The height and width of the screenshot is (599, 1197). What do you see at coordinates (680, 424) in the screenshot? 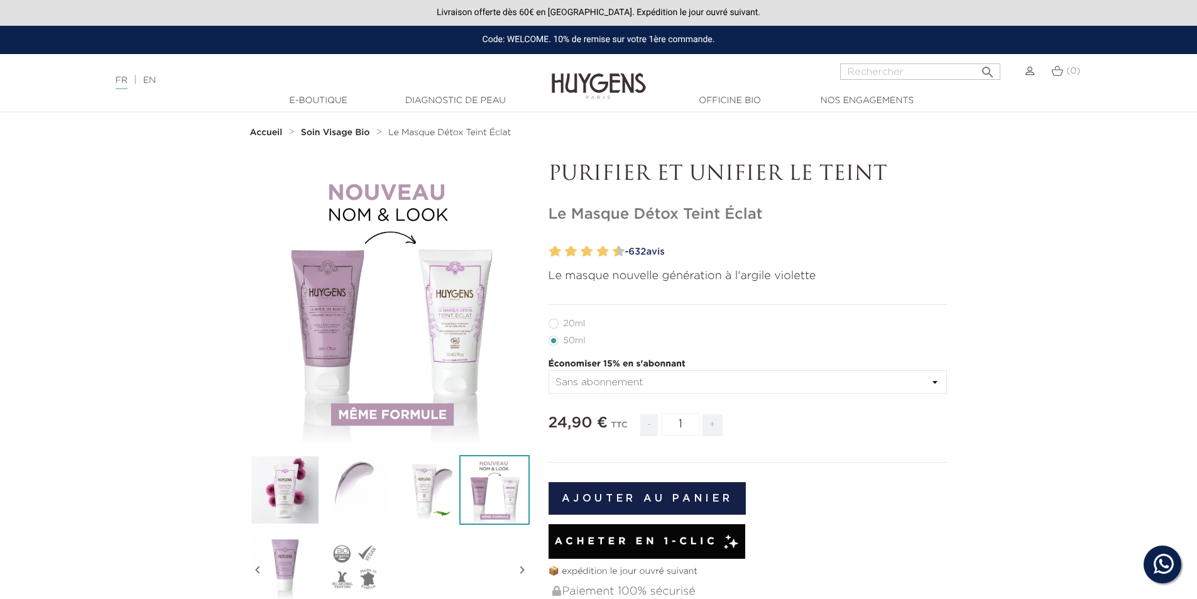
I see `input: Quantité` at bounding box center [680, 424].